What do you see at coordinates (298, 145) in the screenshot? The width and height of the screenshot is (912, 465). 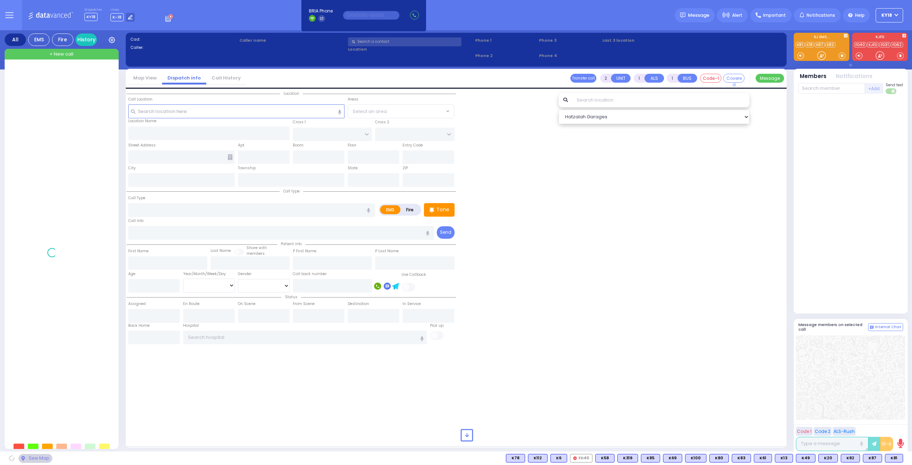 I see `label: Room` at bounding box center [298, 145].